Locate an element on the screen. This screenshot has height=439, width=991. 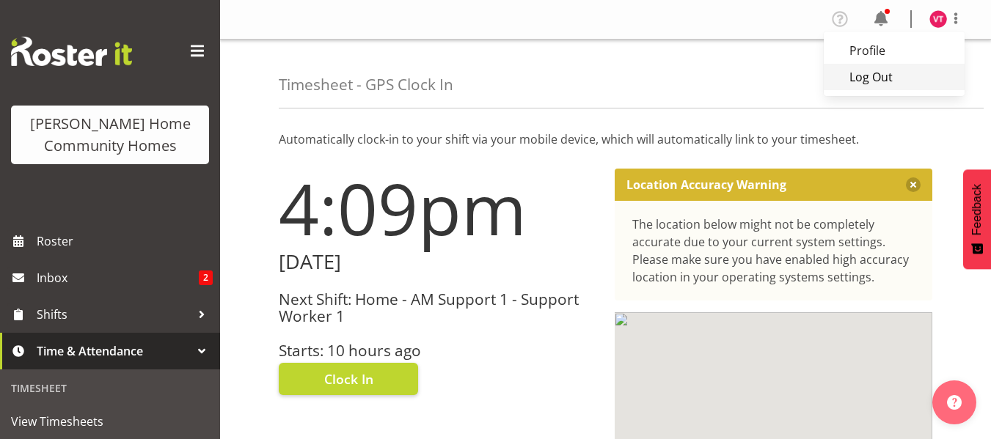
button: Close message is located at coordinates (913, 185).